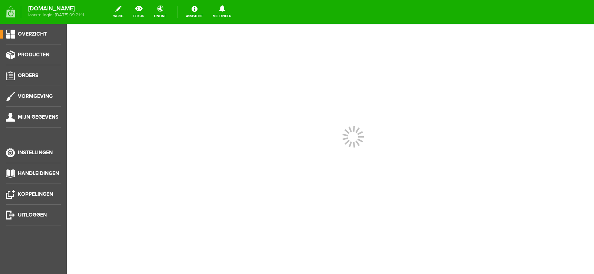 This screenshot has height=274, width=594. I want to click on span: Uitloggen, so click(32, 215).